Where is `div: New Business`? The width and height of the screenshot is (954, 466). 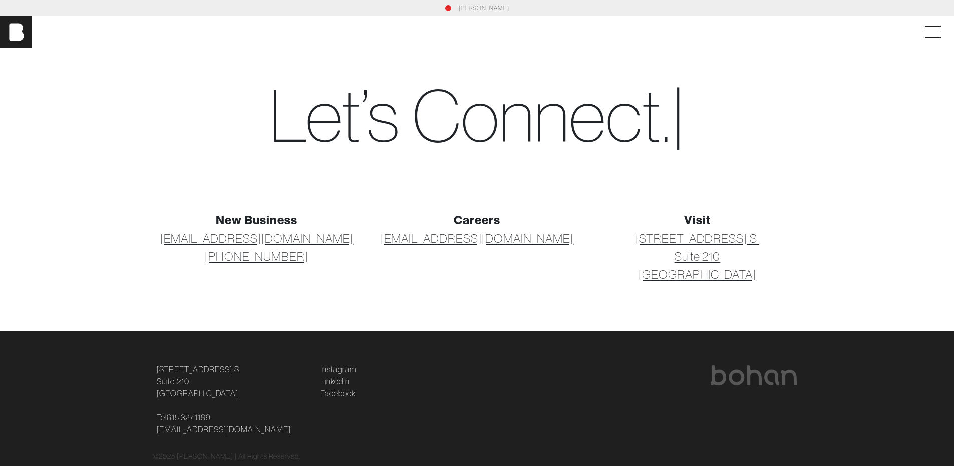 div: New Business is located at coordinates (257, 220).